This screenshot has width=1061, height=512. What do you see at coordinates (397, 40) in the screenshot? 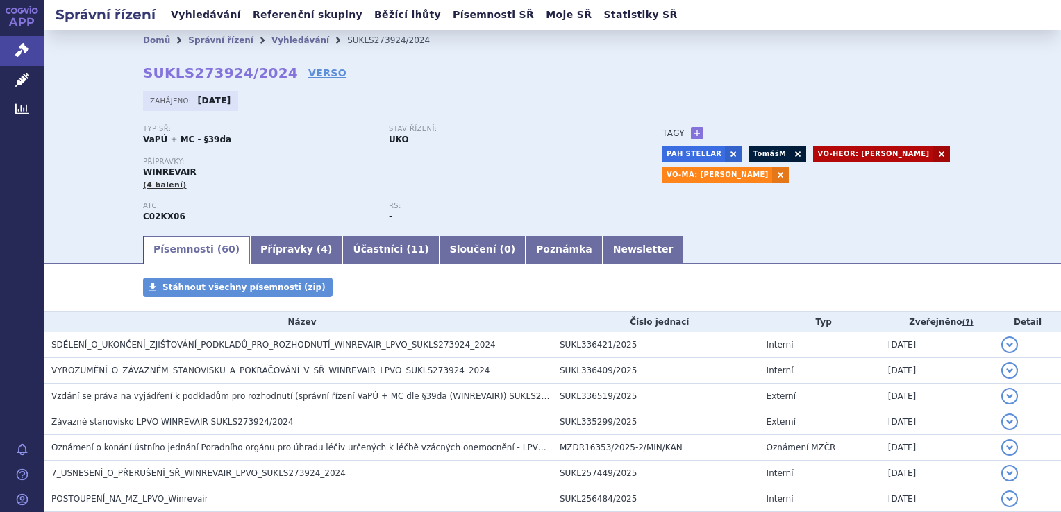
I see `li: SUKLS273924/2024` at bounding box center [397, 40].